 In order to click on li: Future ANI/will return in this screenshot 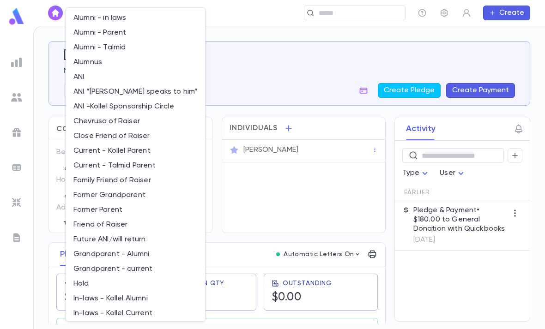, I will do `click(135, 240)`.